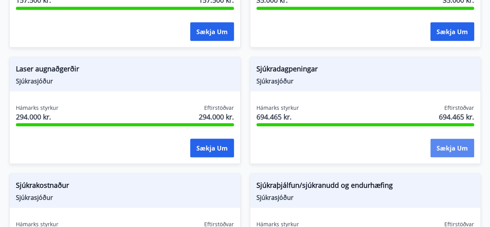  What do you see at coordinates (365, 70) in the screenshot?
I see `span: Sjúkradagpeningar` at bounding box center [365, 70].